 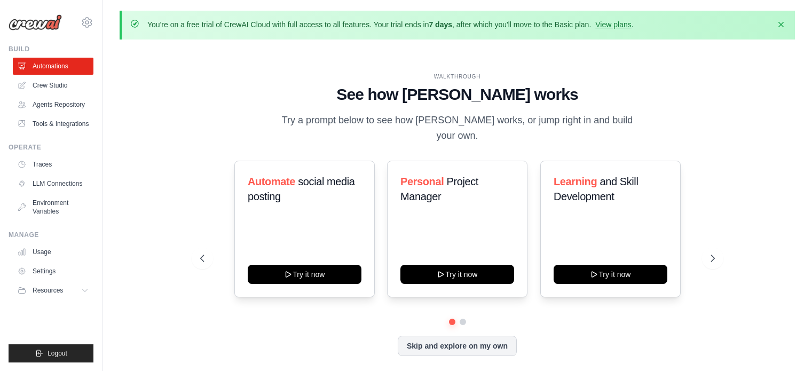 I want to click on a: Crew Studio, so click(x=53, y=85).